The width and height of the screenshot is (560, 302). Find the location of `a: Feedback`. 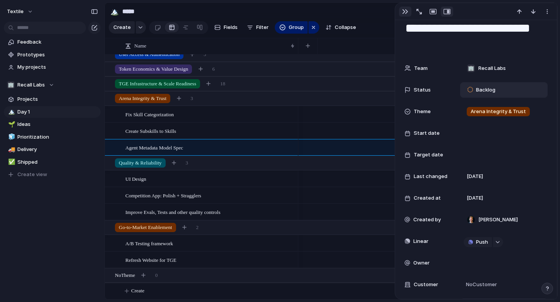

a: Feedback is located at coordinates (52, 42).